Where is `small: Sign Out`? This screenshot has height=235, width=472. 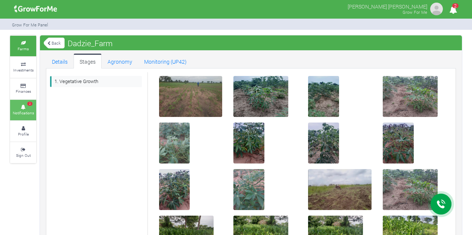 small: Sign Out is located at coordinates (23, 156).